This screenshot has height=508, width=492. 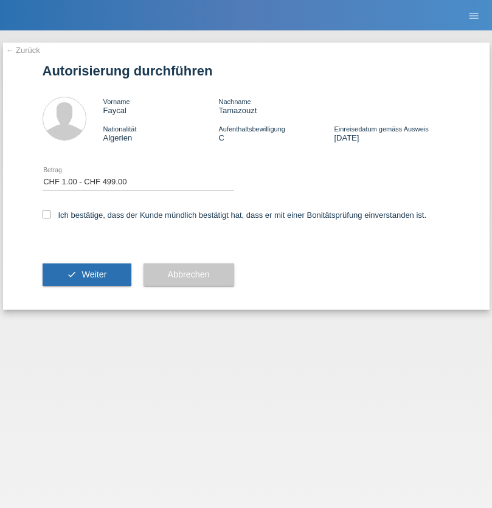 What do you see at coordinates (161, 133) in the screenshot?
I see `div: Algerien` at bounding box center [161, 133].